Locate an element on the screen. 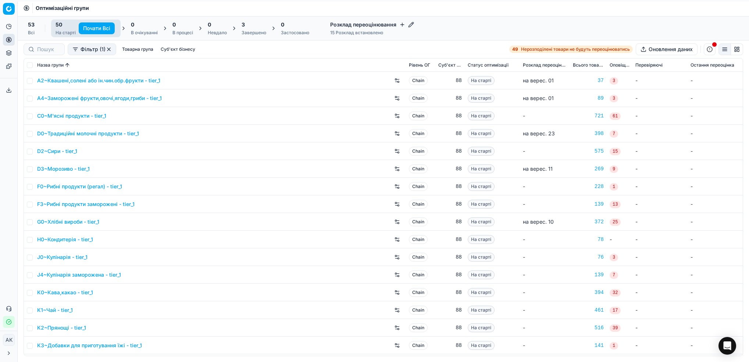 This screenshot has width=749, height=362. span: 17 is located at coordinates (615, 310).